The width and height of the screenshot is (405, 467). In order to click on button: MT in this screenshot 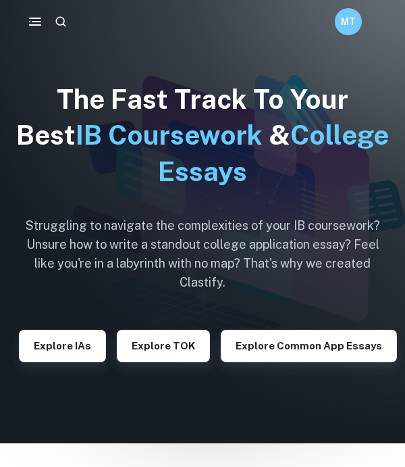, I will do `click(349, 22)`.